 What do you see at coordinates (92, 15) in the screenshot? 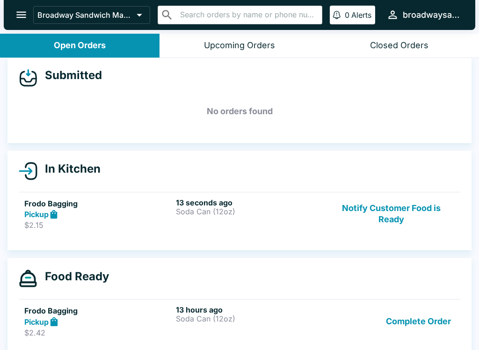
I see `button: Broadway Sandwich Market` at bounding box center [92, 15].